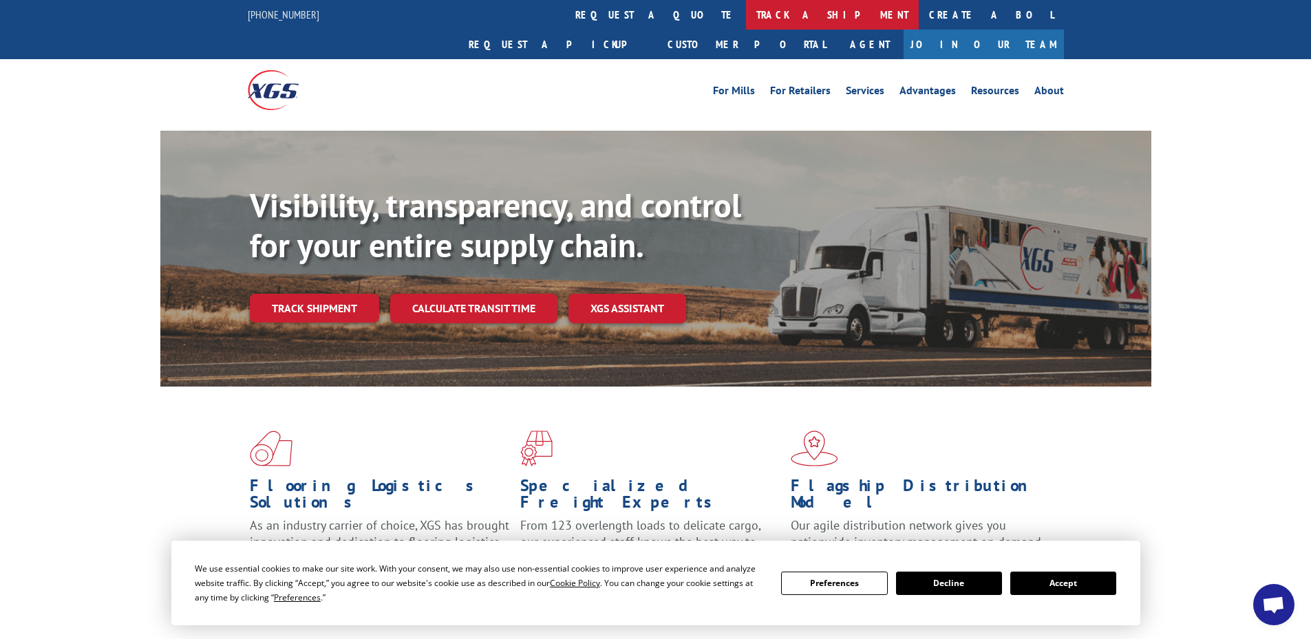  What do you see at coordinates (627, 308) in the screenshot?
I see `a: XGS ASSISTANT` at bounding box center [627, 308].